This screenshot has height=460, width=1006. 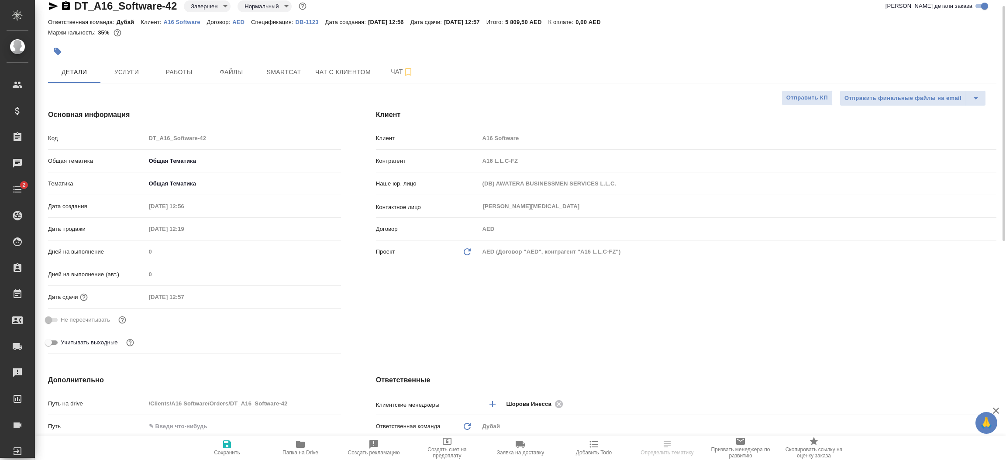 What do you see at coordinates (262, 6) in the screenshot?
I see `button: Нормальный` at bounding box center [262, 6].